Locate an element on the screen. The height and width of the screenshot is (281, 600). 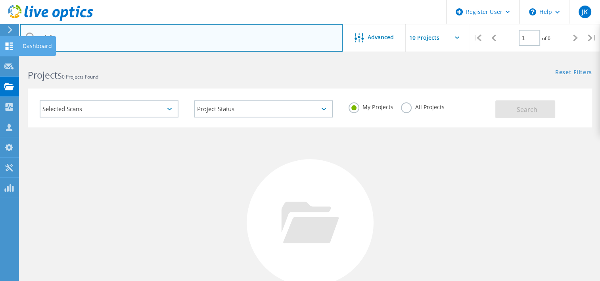
span: 0 Projects Found is located at coordinates (80, 76).